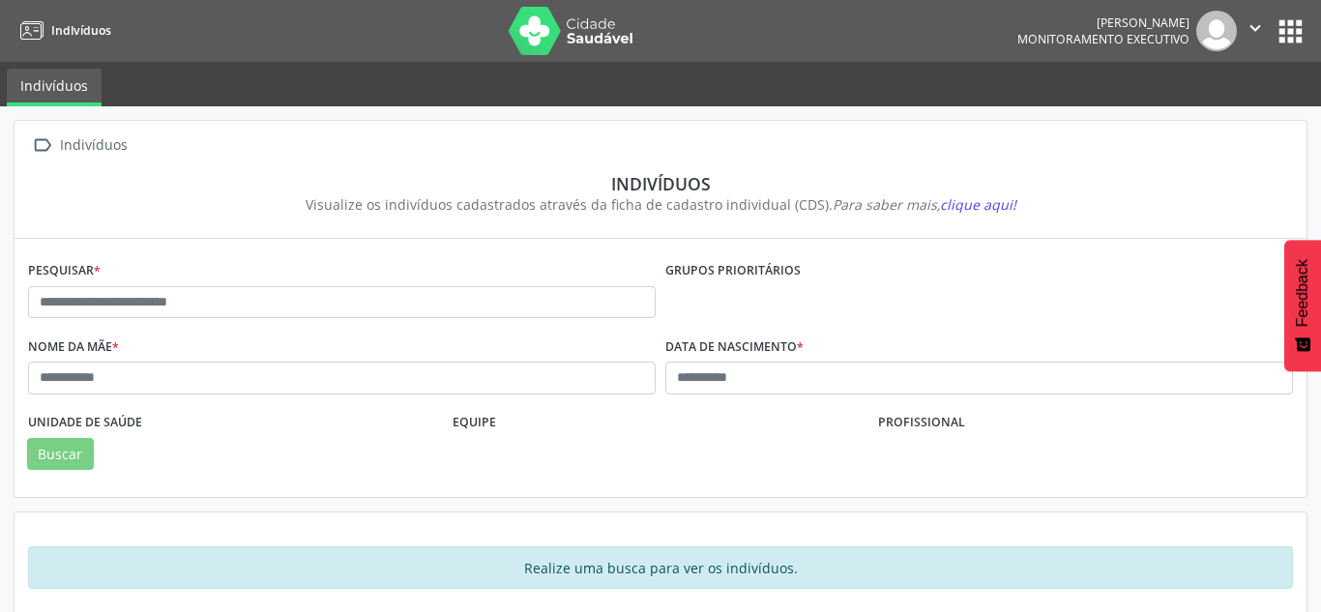 The height and width of the screenshot is (612, 1321). I want to click on label: Pesquisar, so click(64, 271).